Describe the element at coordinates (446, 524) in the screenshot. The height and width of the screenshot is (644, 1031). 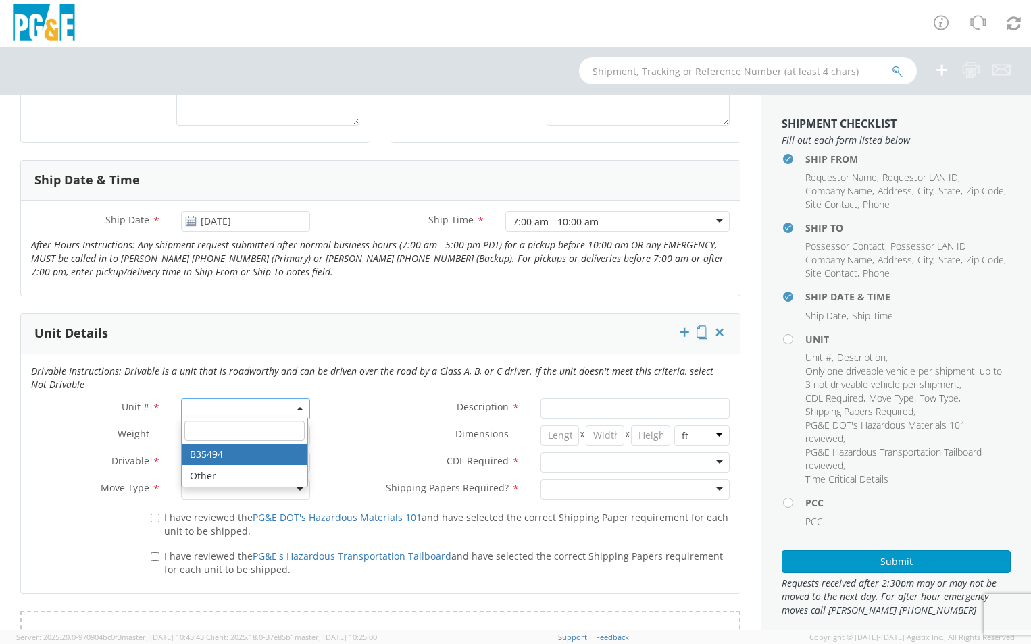
I see `span: I have reviewed the and have selected the correct Shipping Paper requirement for each unit to be ...` at that location.